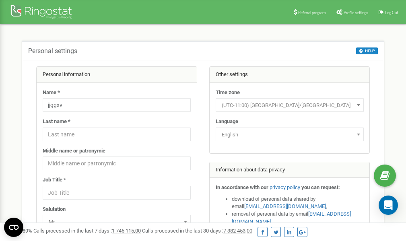 This screenshot has height=241, width=406. What do you see at coordinates (391, 12) in the screenshot?
I see `span: Log Out` at bounding box center [391, 12].